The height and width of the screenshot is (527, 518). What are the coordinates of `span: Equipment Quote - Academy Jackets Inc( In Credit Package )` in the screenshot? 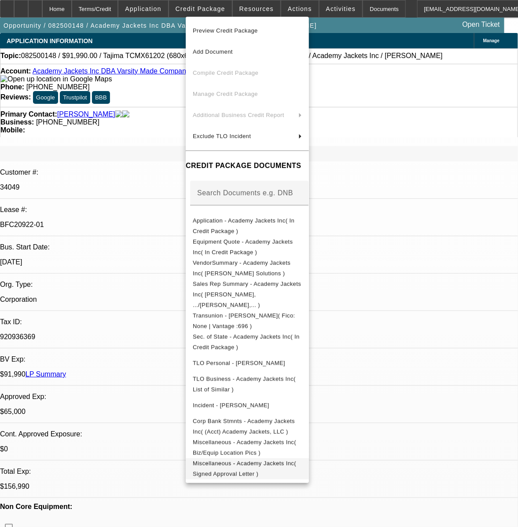 It's located at (243, 247).